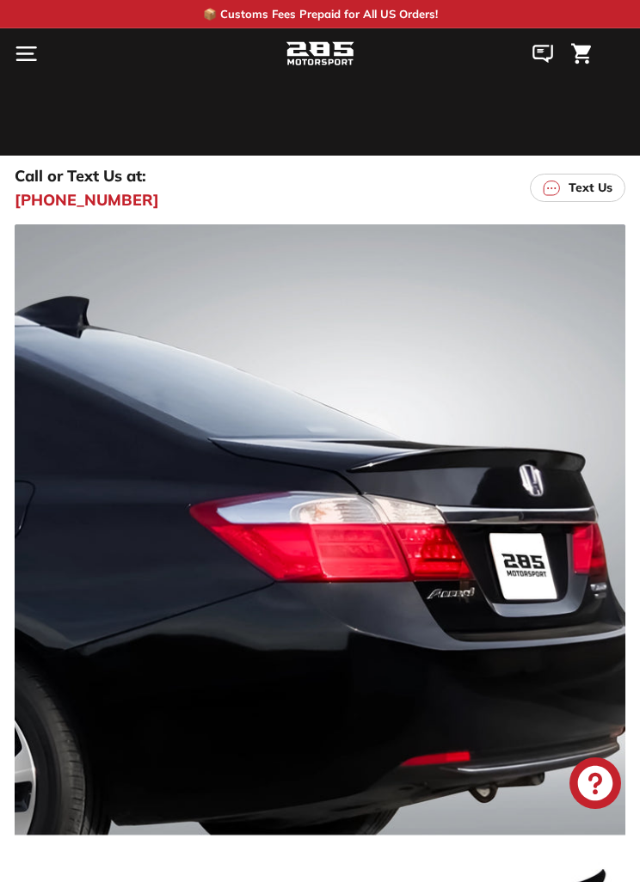 Image resolution: width=640 pixels, height=882 pixels. What do you see at coordinates (577, 188) in the screenshot?
I see `a: Text Us` at bounding box center [577, 188].